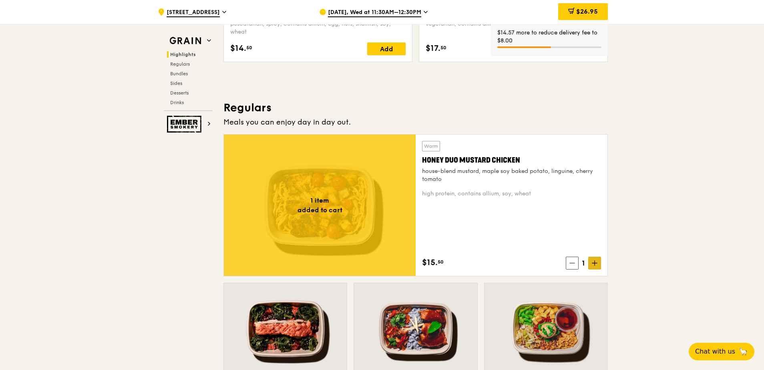 The width and height of the screenshot is (764, 370). What do you see at coordinates (386, 49) in the screenshot?
I see `div: Add` at bounding box center [386, 49].